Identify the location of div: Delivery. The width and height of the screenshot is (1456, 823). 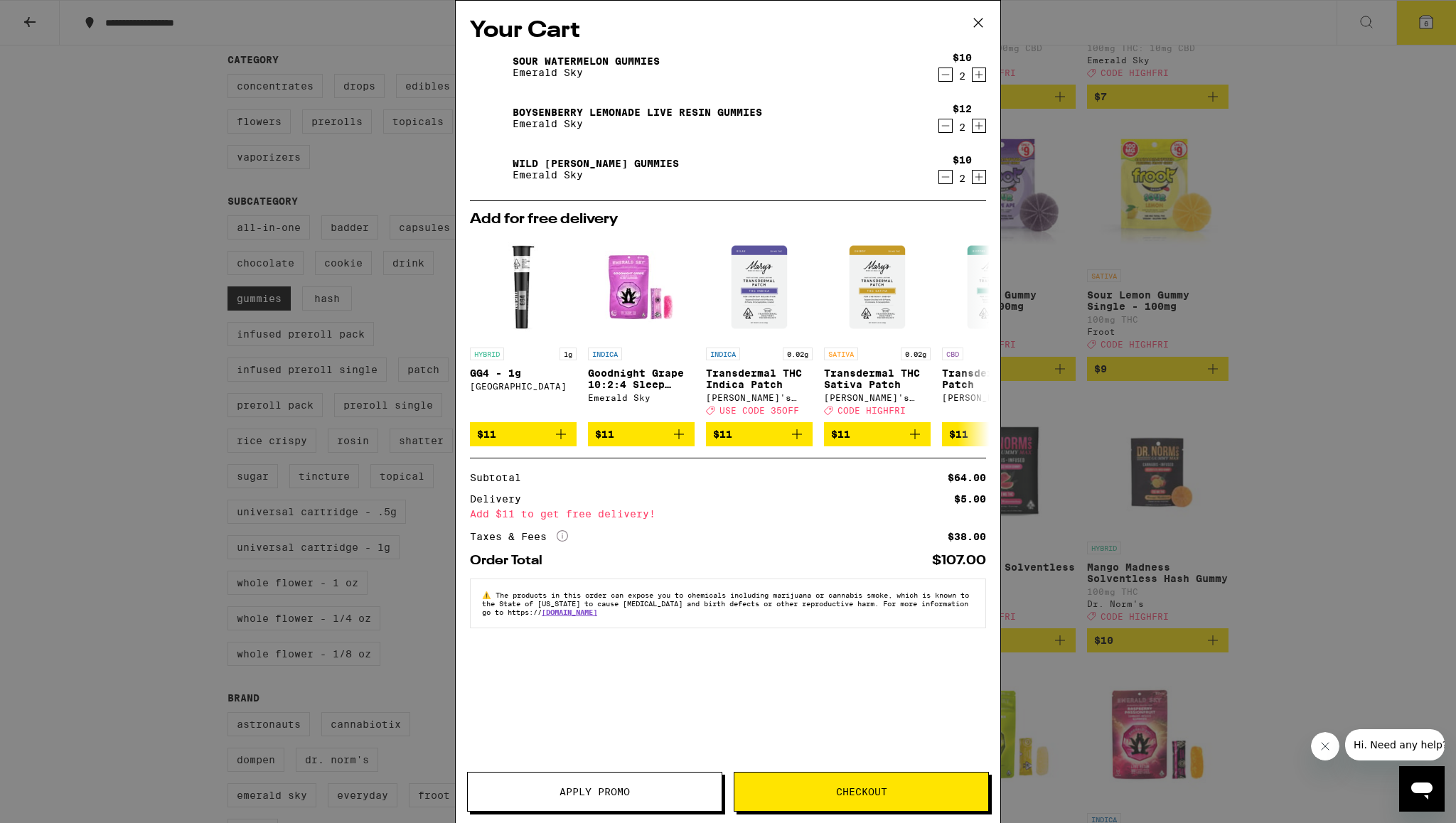
(500, 499).